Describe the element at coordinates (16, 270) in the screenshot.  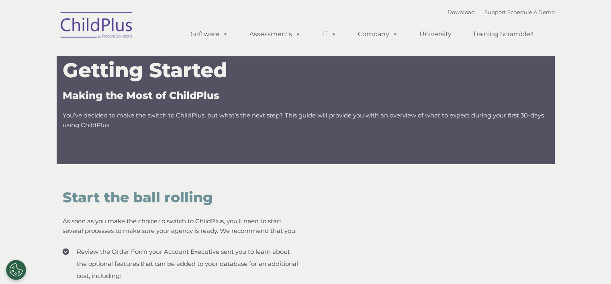
I see `button: Cookies Settings` at that location.